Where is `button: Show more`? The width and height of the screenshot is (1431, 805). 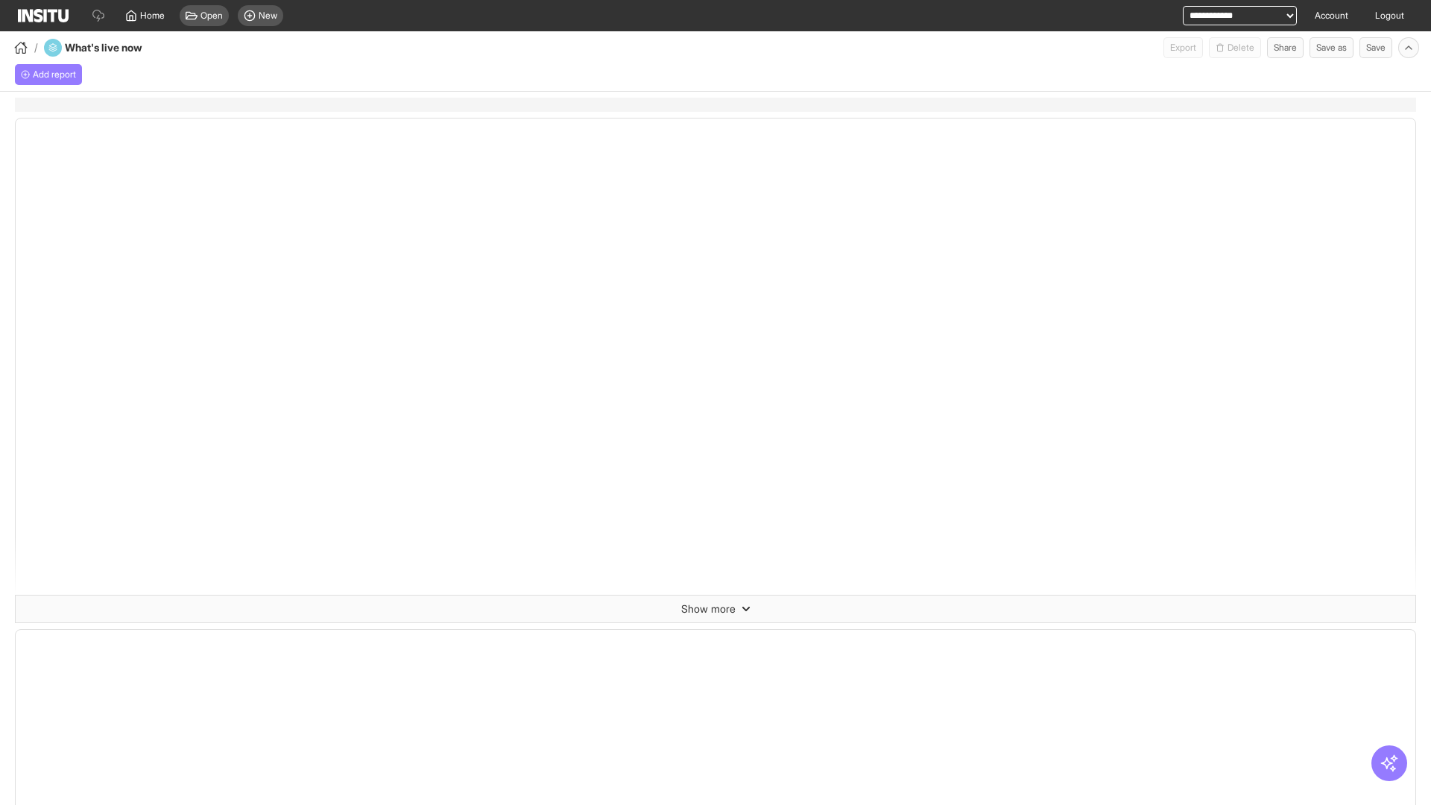 button: Show more is located at coordinates (716, 609).